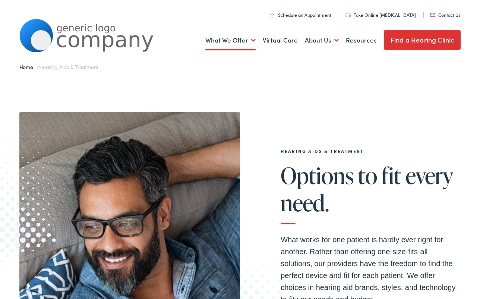  What do you see at coordinates (429, 175) in the screenshot?
I see `span: every` at bounding box center [429, 175].